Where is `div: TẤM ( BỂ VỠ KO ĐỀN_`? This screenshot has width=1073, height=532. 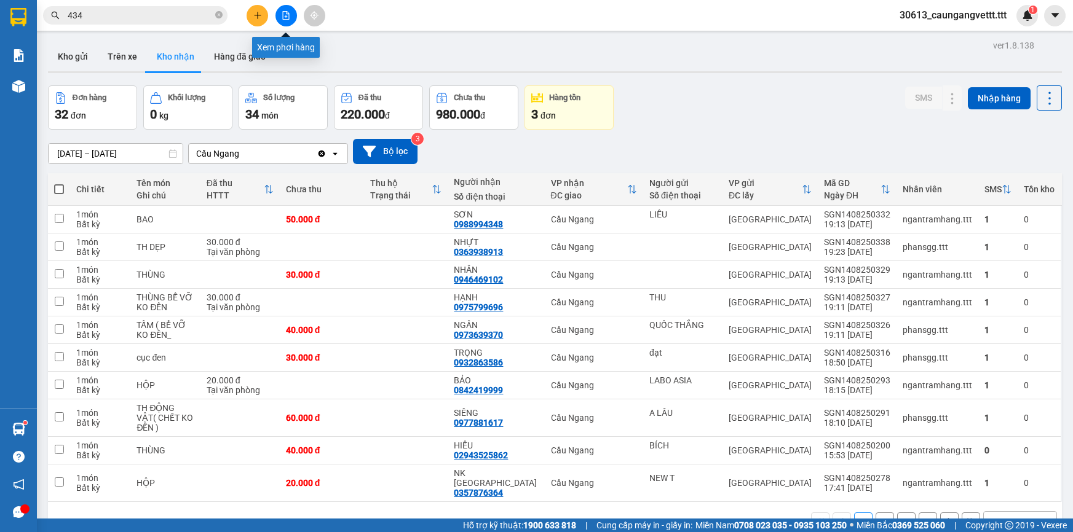 div: TẤM ( BỂ VỠ KO ĐỀN_ is located at coordinates (165, 330).